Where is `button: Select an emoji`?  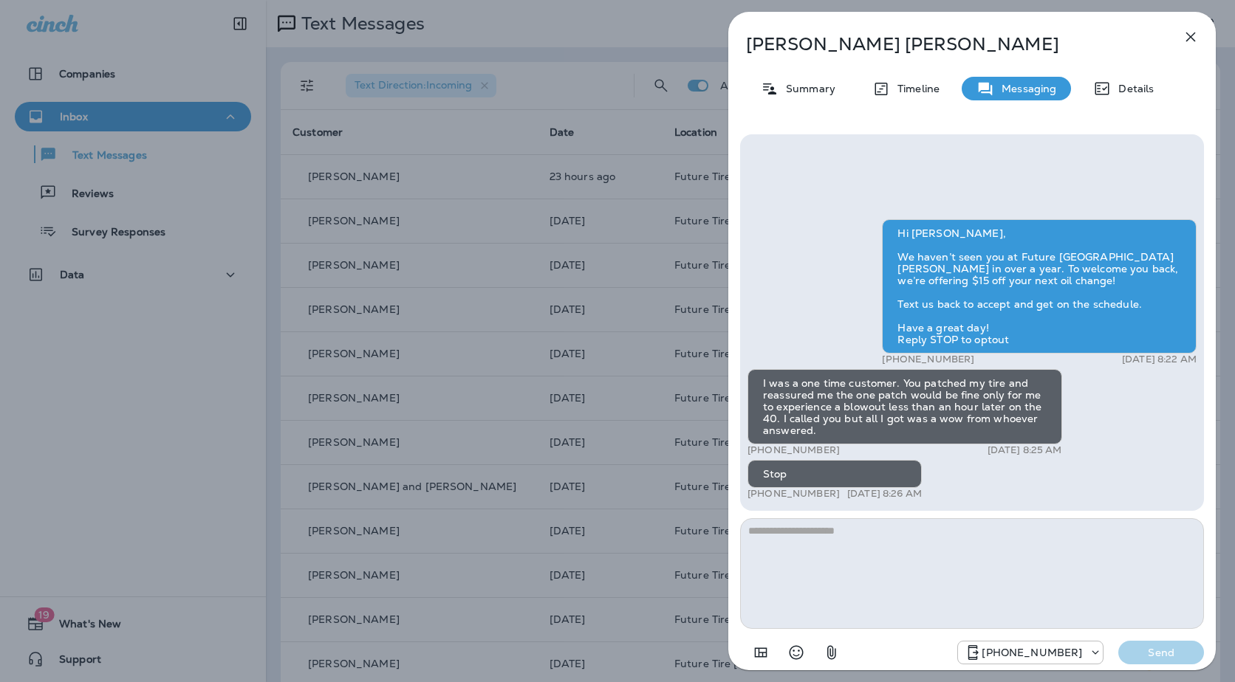 button: Select an emoji is located at coordinates (796, 653).